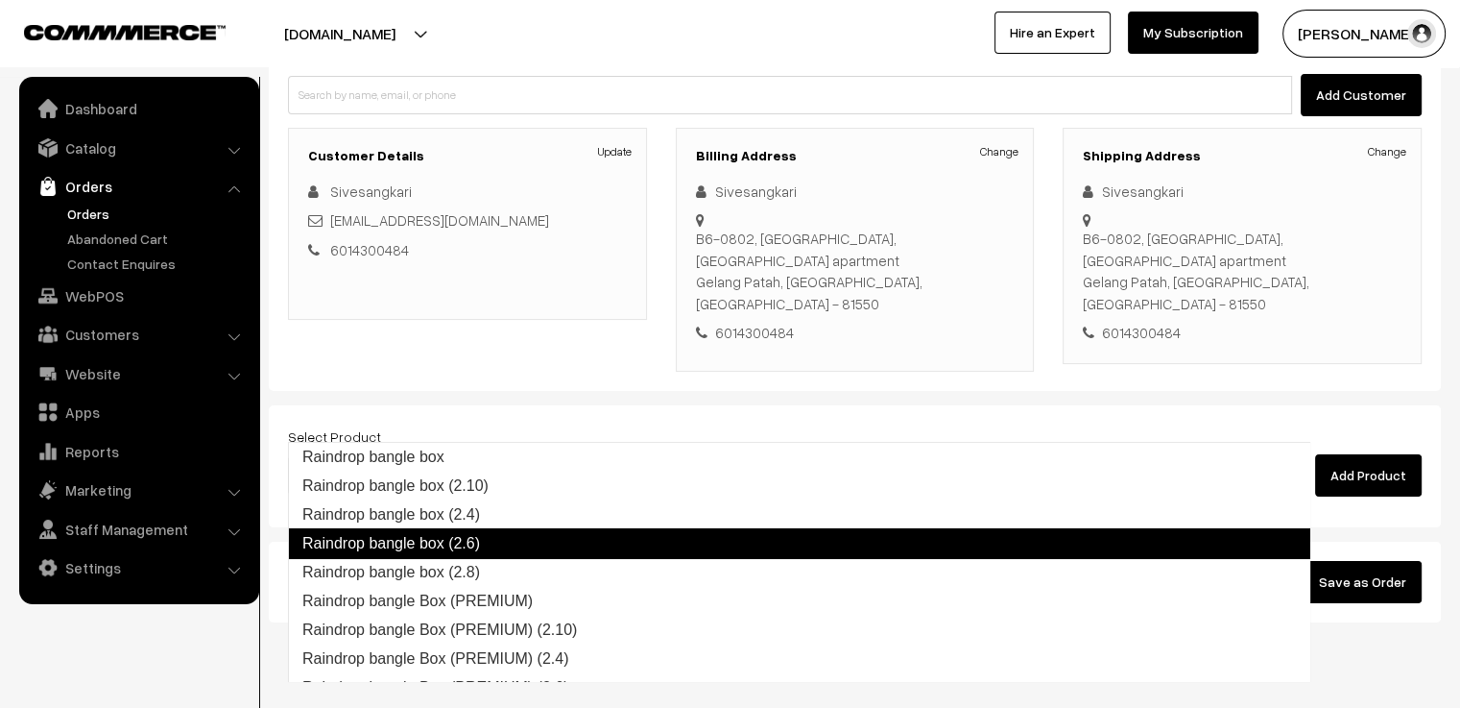 The width and height of the screenshot is (1460, 708). What do you see at coordinates (799, 543) in the screenshot?
I see `a: Raindrop bangle box (2.6)` at bounding box center [799, 543].